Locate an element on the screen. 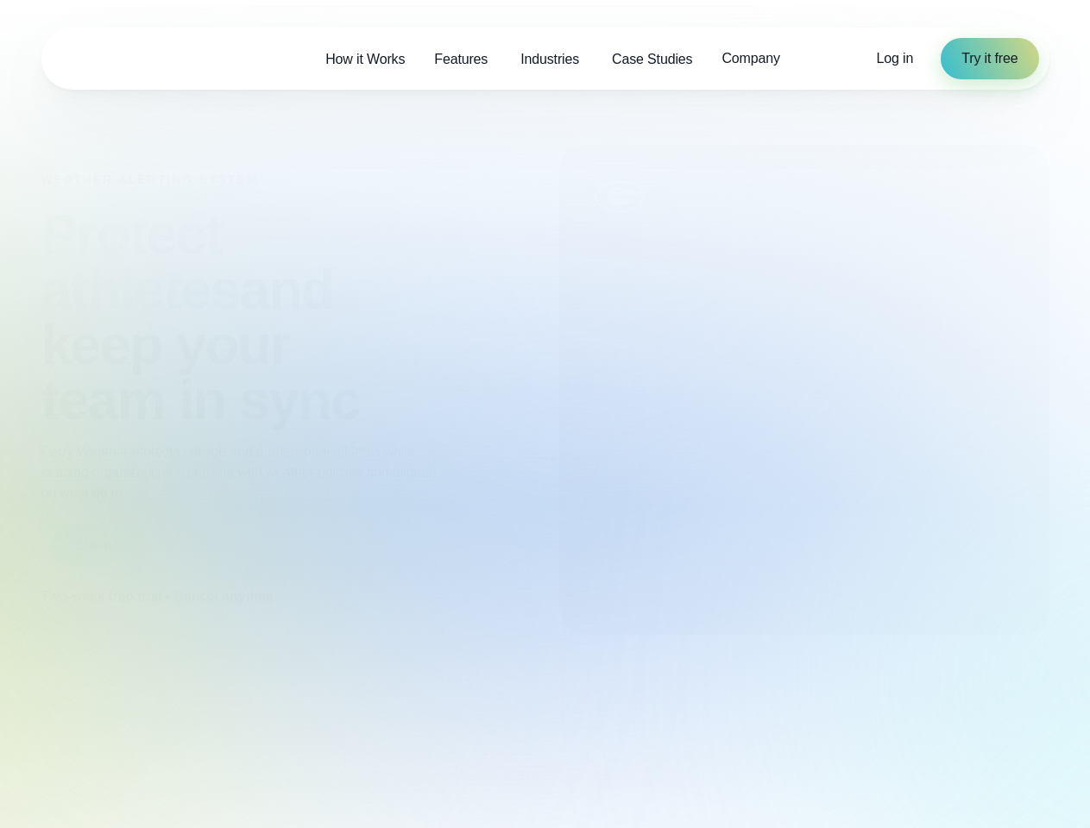  span: Try it free is located at coordinates (989, 59).